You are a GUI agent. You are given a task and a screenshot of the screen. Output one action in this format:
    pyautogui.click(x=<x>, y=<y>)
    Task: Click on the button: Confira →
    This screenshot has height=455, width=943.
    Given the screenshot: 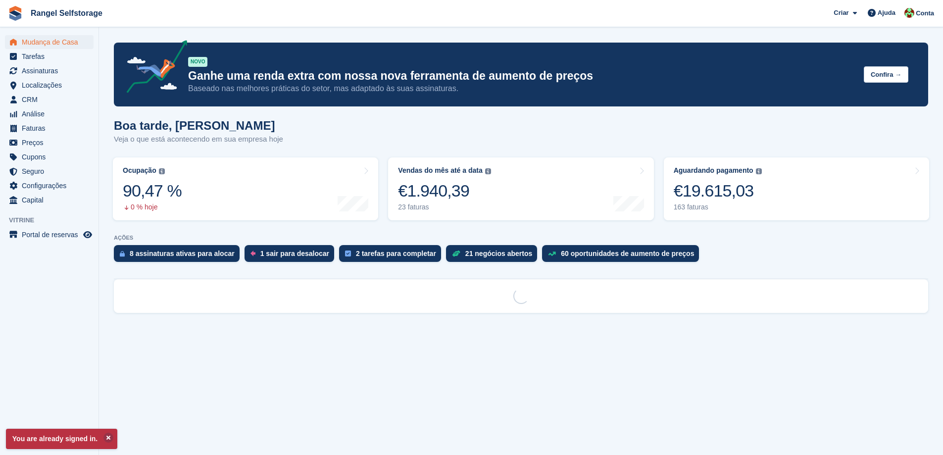 What is the action you would take?
    pyautogui.click(x=886, y=74)
    